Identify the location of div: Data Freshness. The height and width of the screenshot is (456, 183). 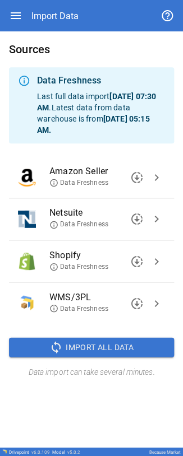
(101, 81).